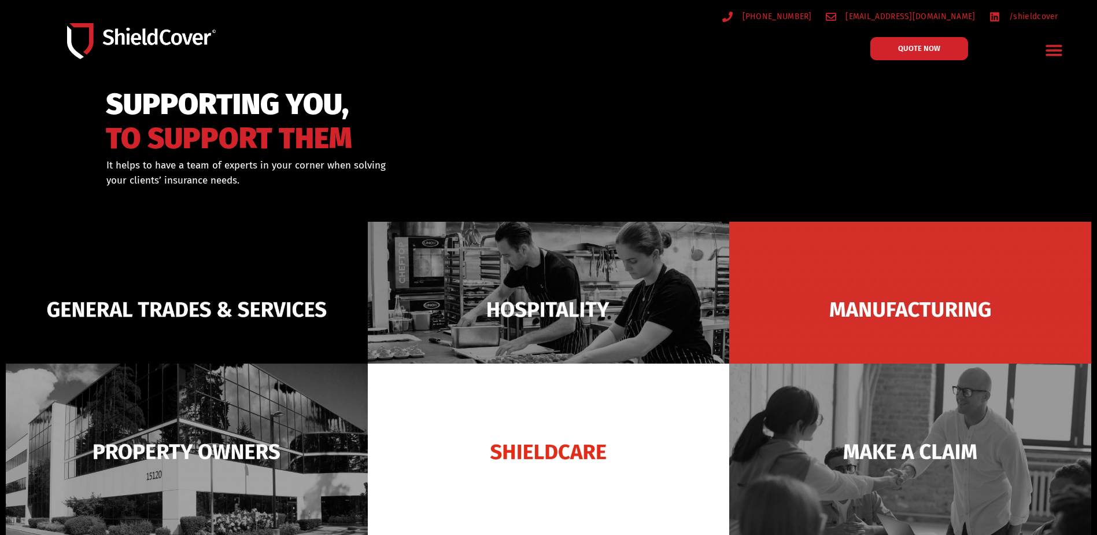  I want to click on span: /shieldcover, so click(1033, 16).